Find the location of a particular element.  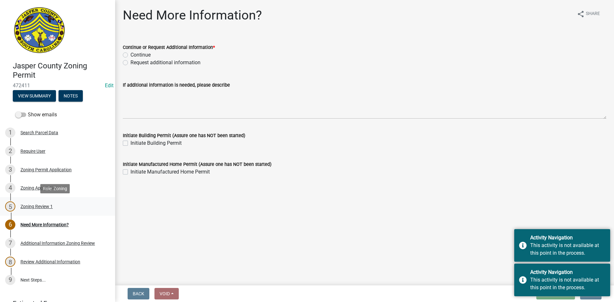

span: Back is located at coordinates (139, 294).